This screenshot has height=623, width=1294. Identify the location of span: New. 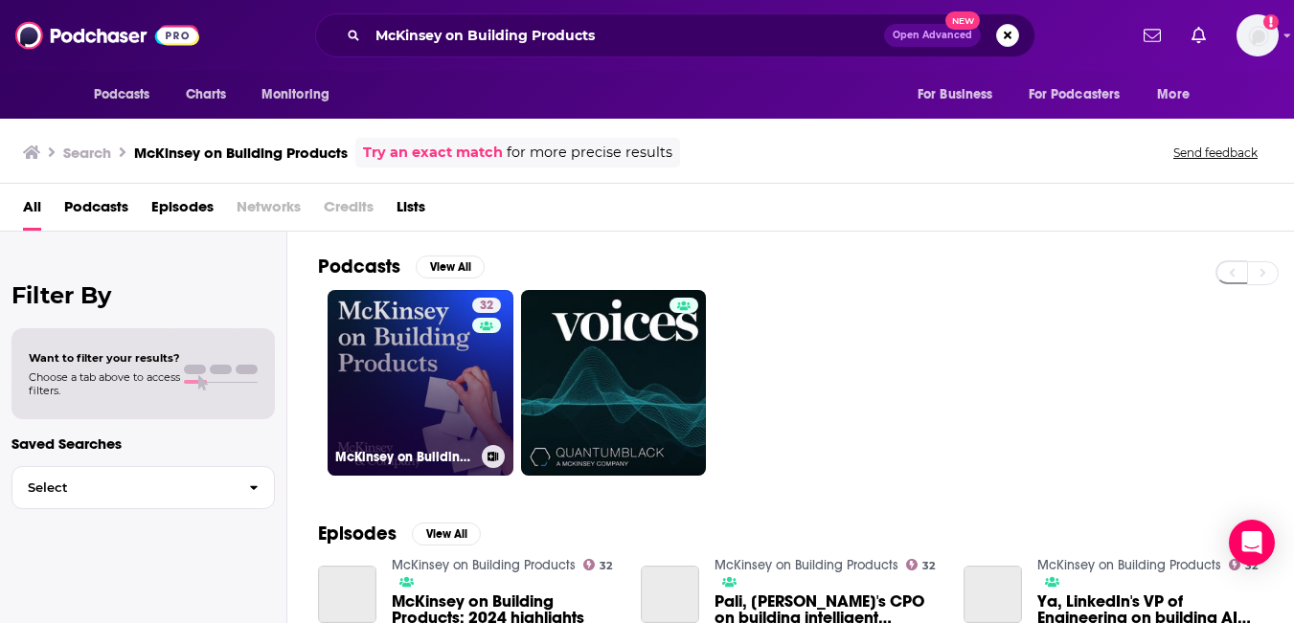
(962, 20).